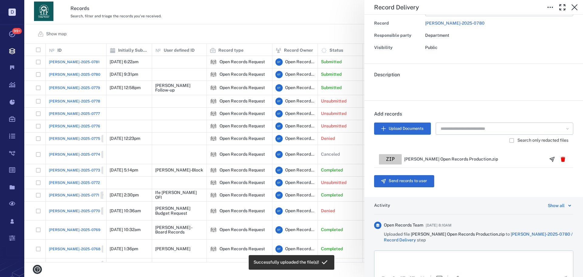  What do you see at coordinates (474, 116) in the screenshot?
I see `h6: Add records` at bounding box center [474, 116].